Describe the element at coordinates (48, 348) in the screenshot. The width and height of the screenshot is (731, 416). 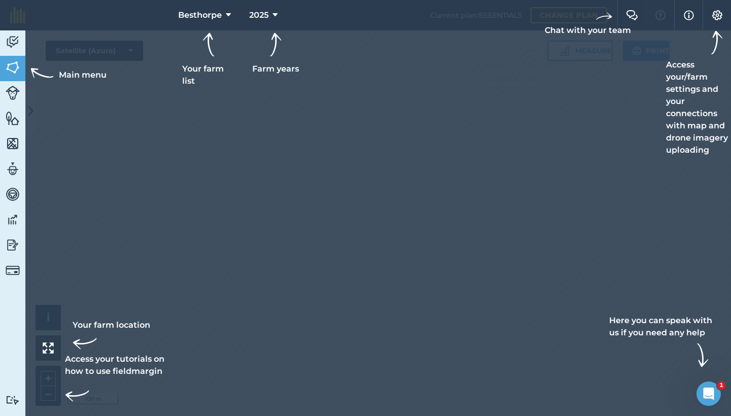
I see `img: Four arrows, one pointing top left, one top right, one bottom right and the last bottom left` at that location.